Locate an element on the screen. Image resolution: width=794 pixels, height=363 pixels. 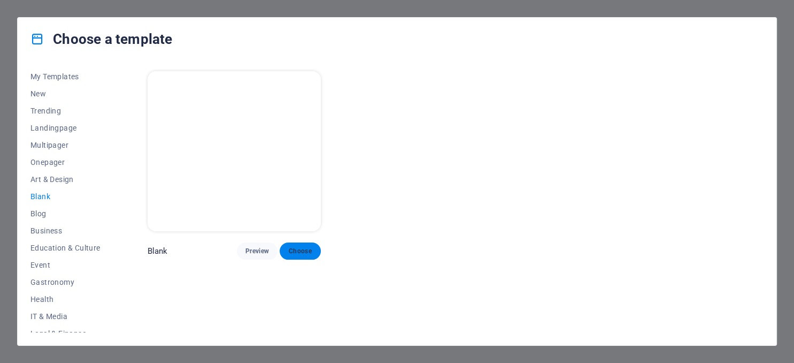
span: Trending is located at coordinates (65, 111).